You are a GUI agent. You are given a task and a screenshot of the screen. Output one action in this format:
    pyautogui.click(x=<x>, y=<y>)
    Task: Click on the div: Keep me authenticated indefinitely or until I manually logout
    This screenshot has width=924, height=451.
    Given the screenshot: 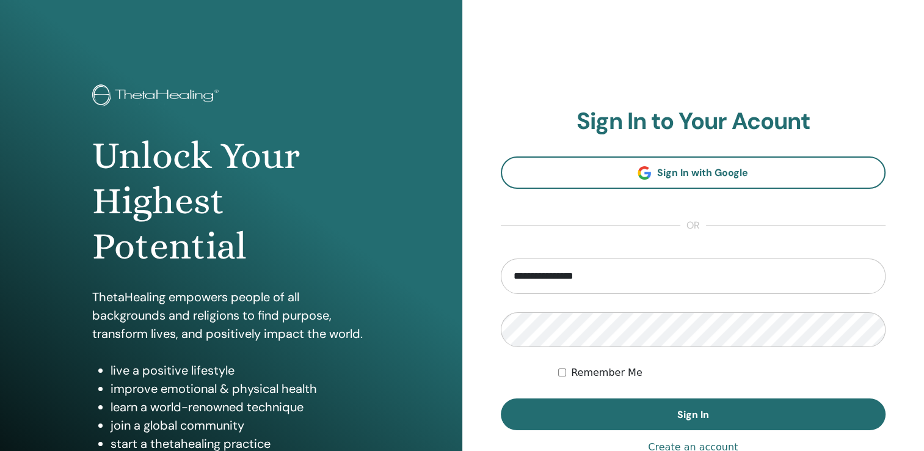 What is the action you would take?
    pyautogui.click(x=722, y=373)
    